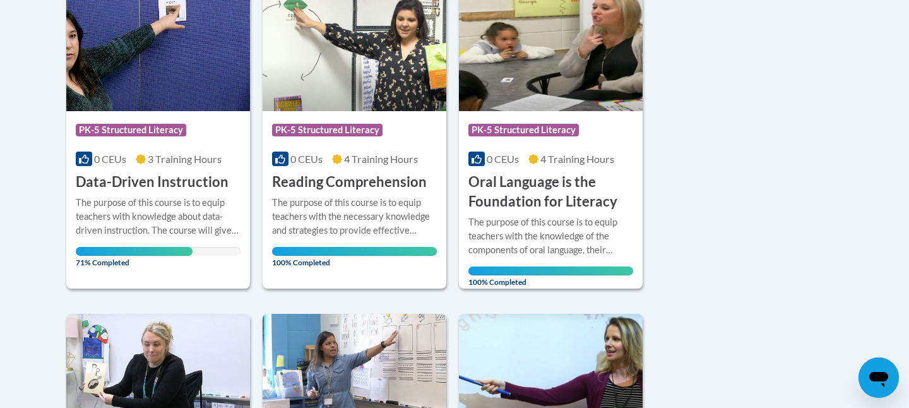  Describe the element at coordinates (134, 257) in the screenshot. I see `span: 71% Completed` at that location.